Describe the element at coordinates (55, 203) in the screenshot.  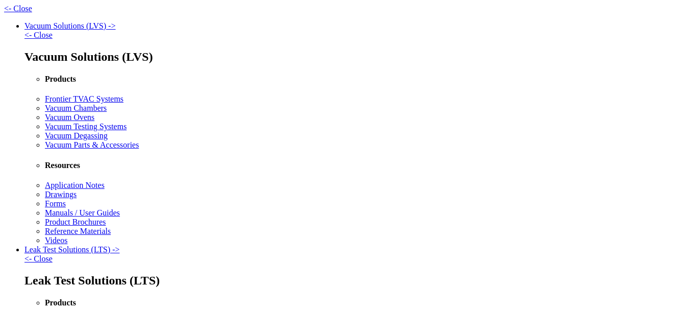
I see `a: Forms` at that location.